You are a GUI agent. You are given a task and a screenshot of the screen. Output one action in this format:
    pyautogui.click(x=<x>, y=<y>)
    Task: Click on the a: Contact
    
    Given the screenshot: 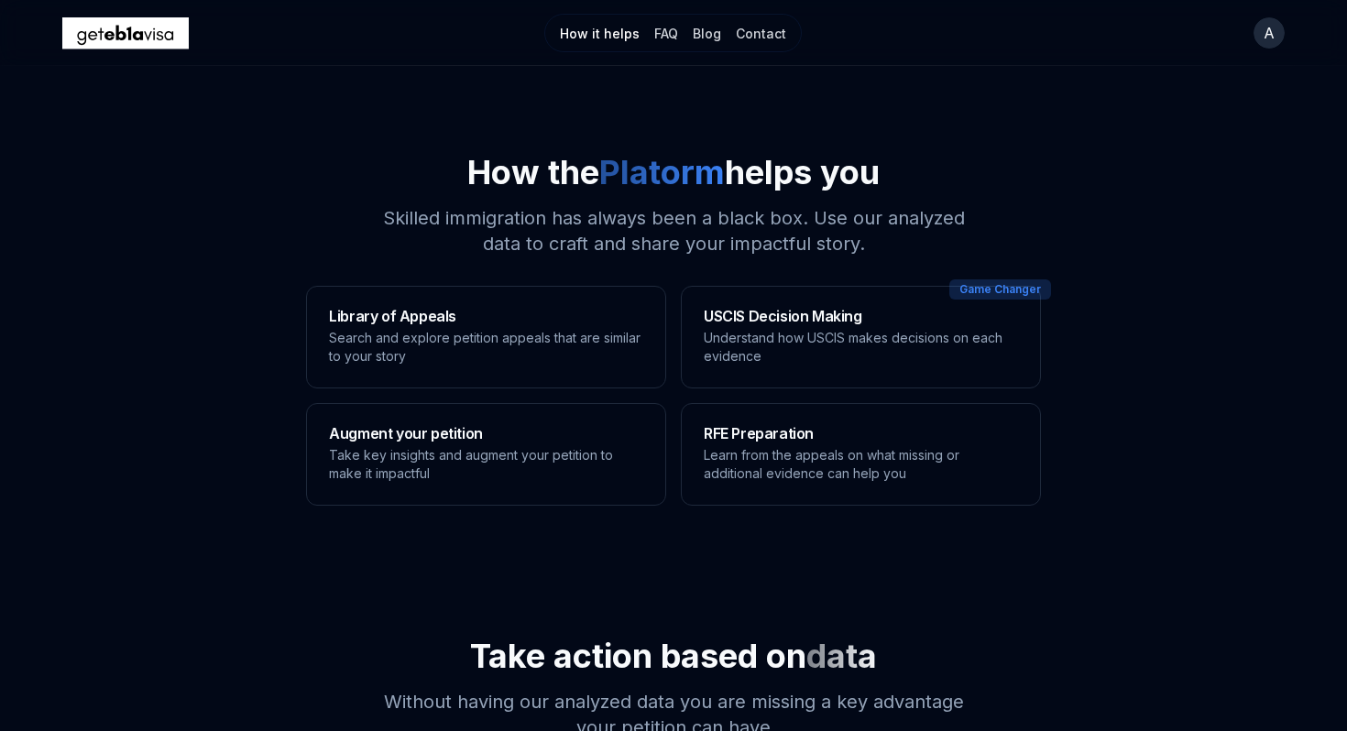 What is the action you would take?
    pyautogui.click(x=760, y=34)
    